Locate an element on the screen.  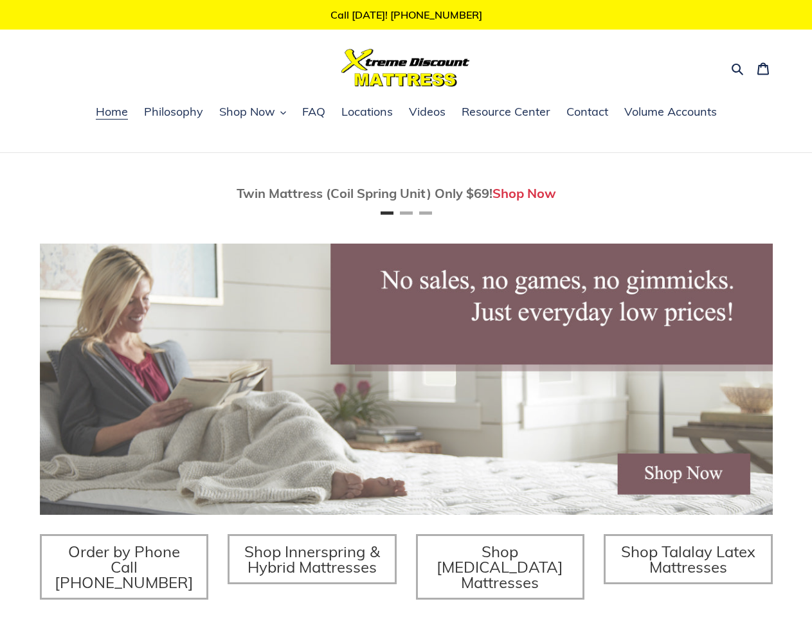
span: Home is located at coordinates (112, 112).